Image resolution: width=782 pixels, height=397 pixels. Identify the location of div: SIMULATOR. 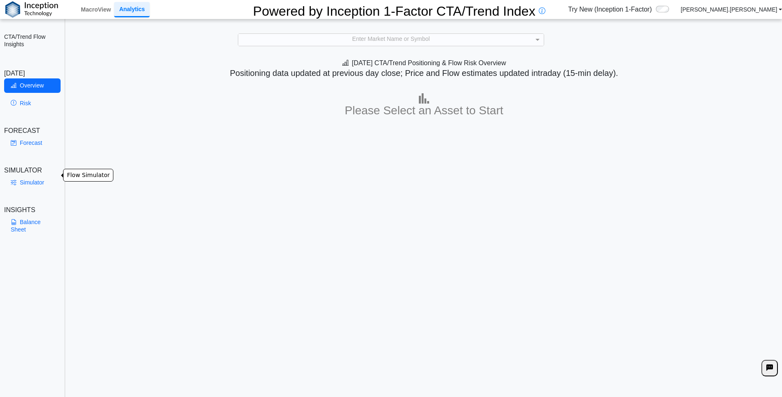
(32, 170).